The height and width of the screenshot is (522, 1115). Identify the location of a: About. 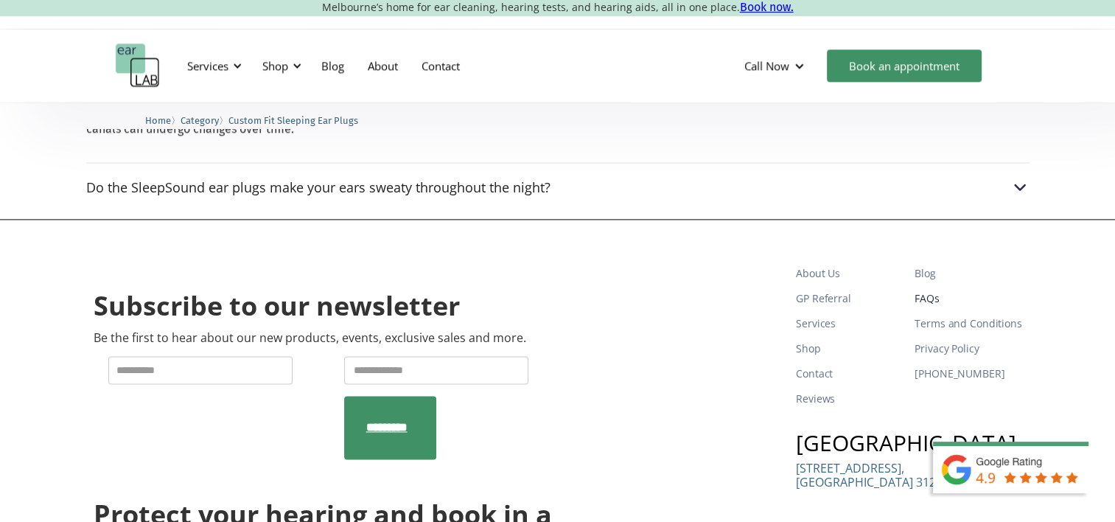
(382, 66).